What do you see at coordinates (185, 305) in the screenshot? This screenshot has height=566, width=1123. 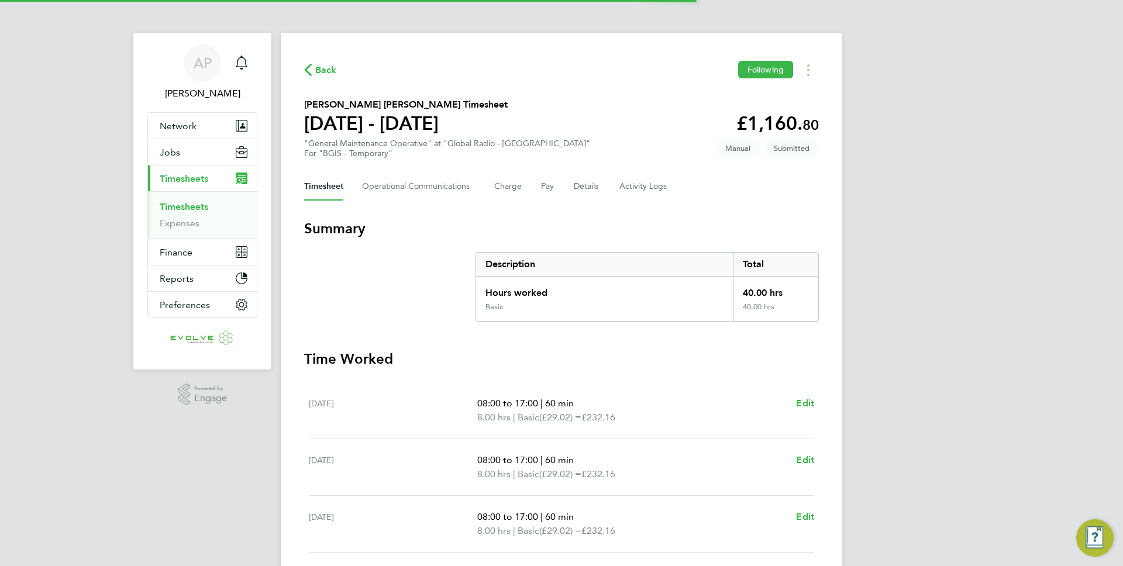 I see `span: Preferences` at bounding box center [185, 305].